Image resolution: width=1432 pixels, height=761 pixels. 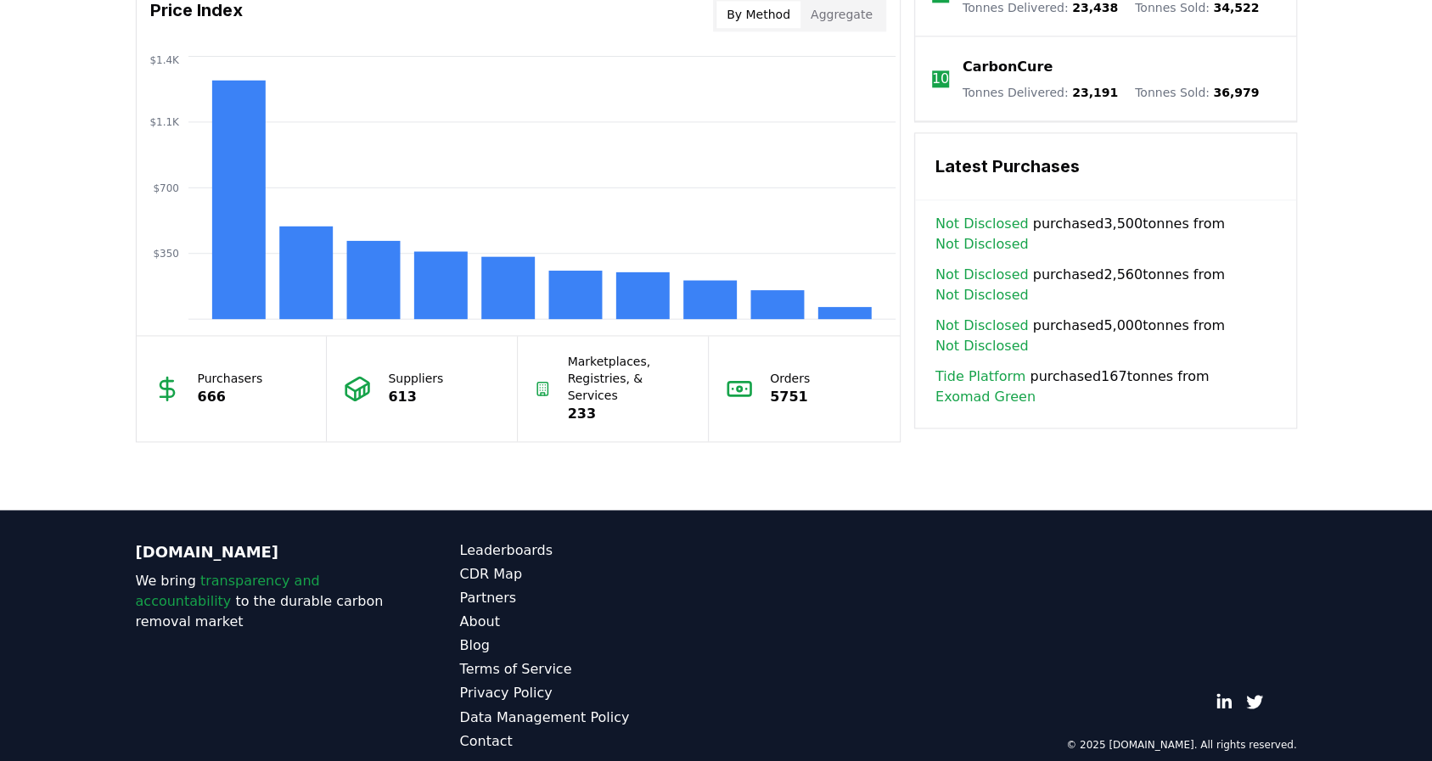 I want to click on a: Partners, so click(x=588, y=598).